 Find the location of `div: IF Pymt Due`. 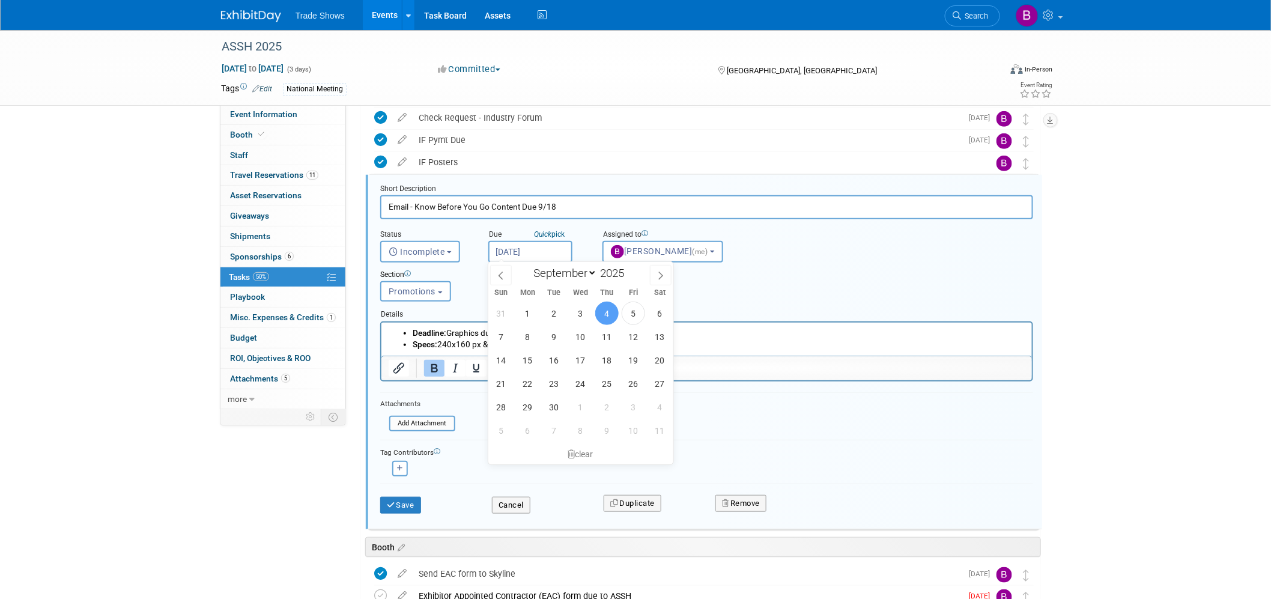

div: IF Pymt Due is located at coordinates (687, 140).